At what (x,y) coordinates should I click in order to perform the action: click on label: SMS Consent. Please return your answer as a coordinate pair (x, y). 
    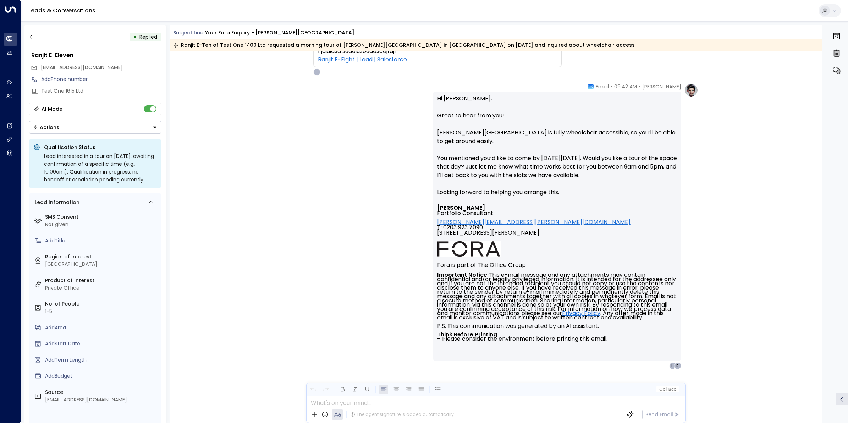
    Looking at the image, I should click on (101, 217).